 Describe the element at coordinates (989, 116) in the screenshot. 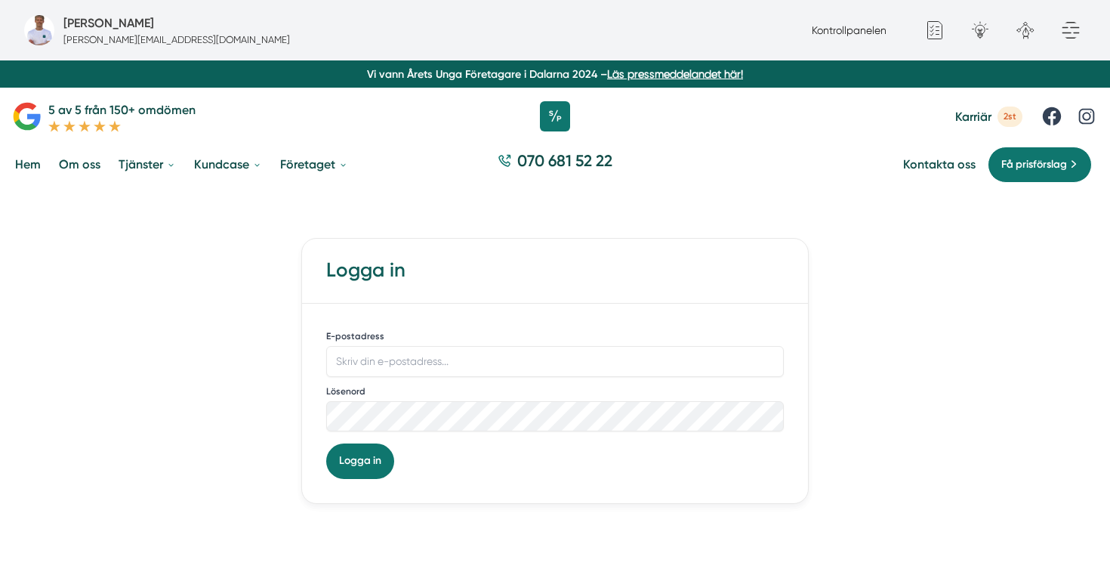

I see `a: Karriär 2st` at that location.